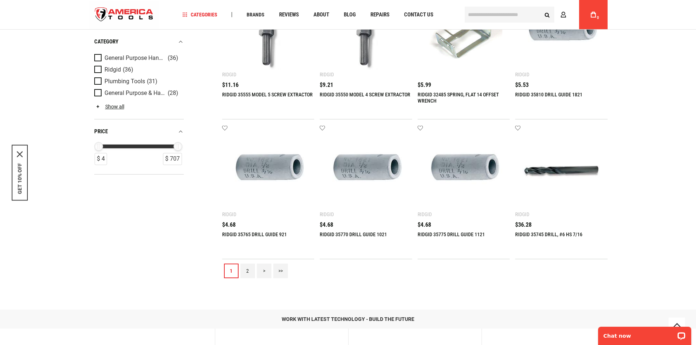  What do you see at coordinates (289, 15) in the screenshot?
I see `a: Reviews` at bounding box center [289, 15].